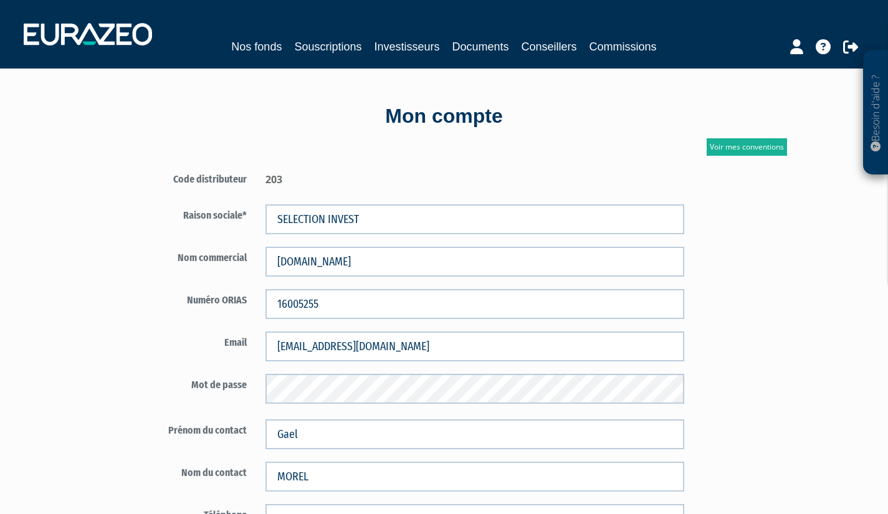 Image resolution: width=888 pixels, height=514 pixels. What do you see at coordinates (475, 178) in the screenshot?
I see `div: 203` at bounding box center [475, 178].